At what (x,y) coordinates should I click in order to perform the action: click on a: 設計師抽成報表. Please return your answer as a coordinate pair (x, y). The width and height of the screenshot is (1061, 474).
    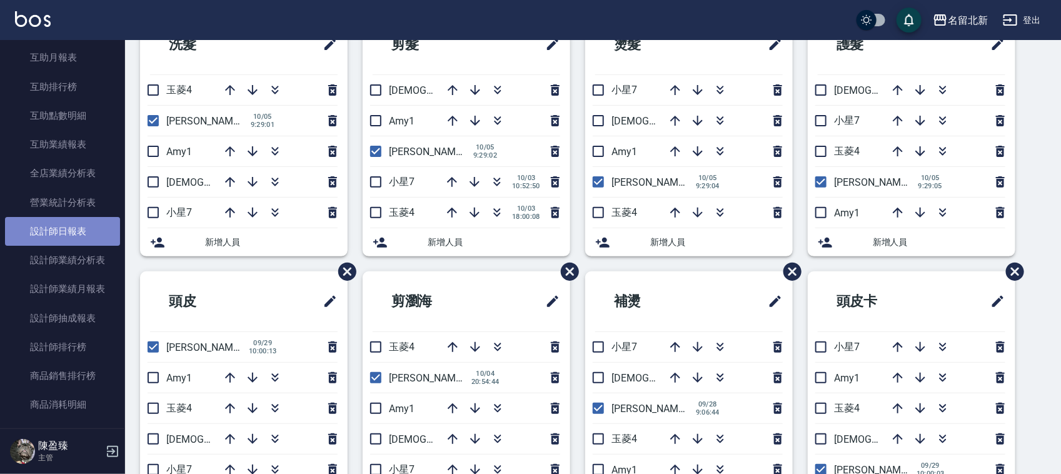
    Looking at the image, I should click on (62, 318).